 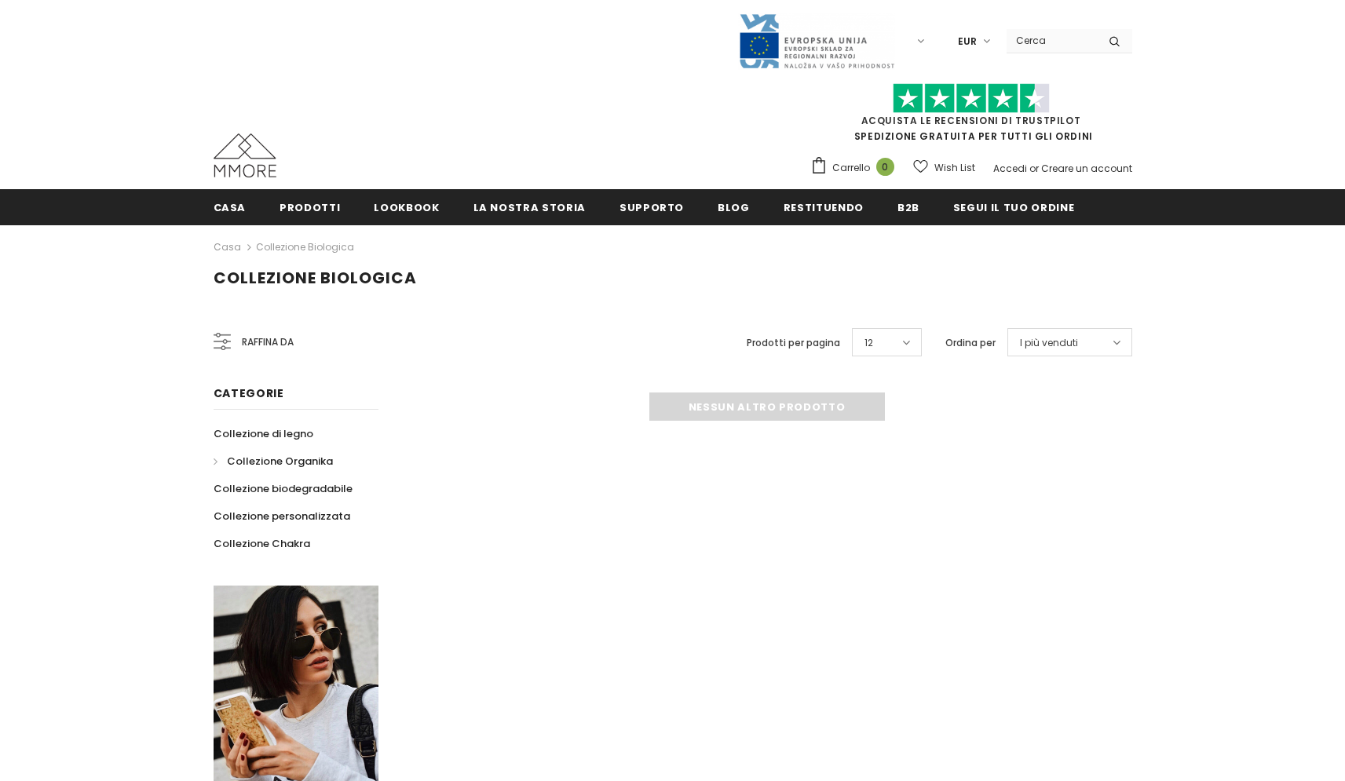 What do you see at coordinates (283, 488) in the screenshot?
I see `span: Collezione biodegradabile` at bounding box center [283, 488].